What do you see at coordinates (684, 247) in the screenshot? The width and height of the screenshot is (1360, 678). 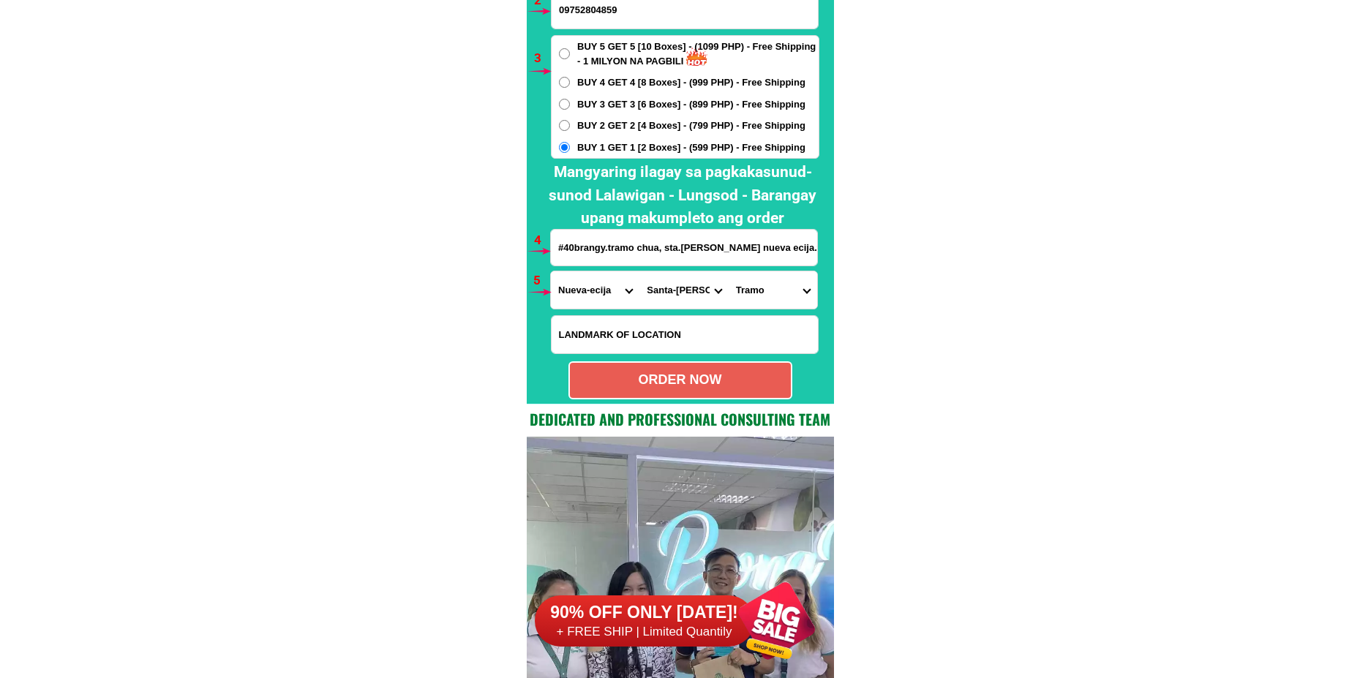 I see `input: Input address` at bounding box center [684, 247].